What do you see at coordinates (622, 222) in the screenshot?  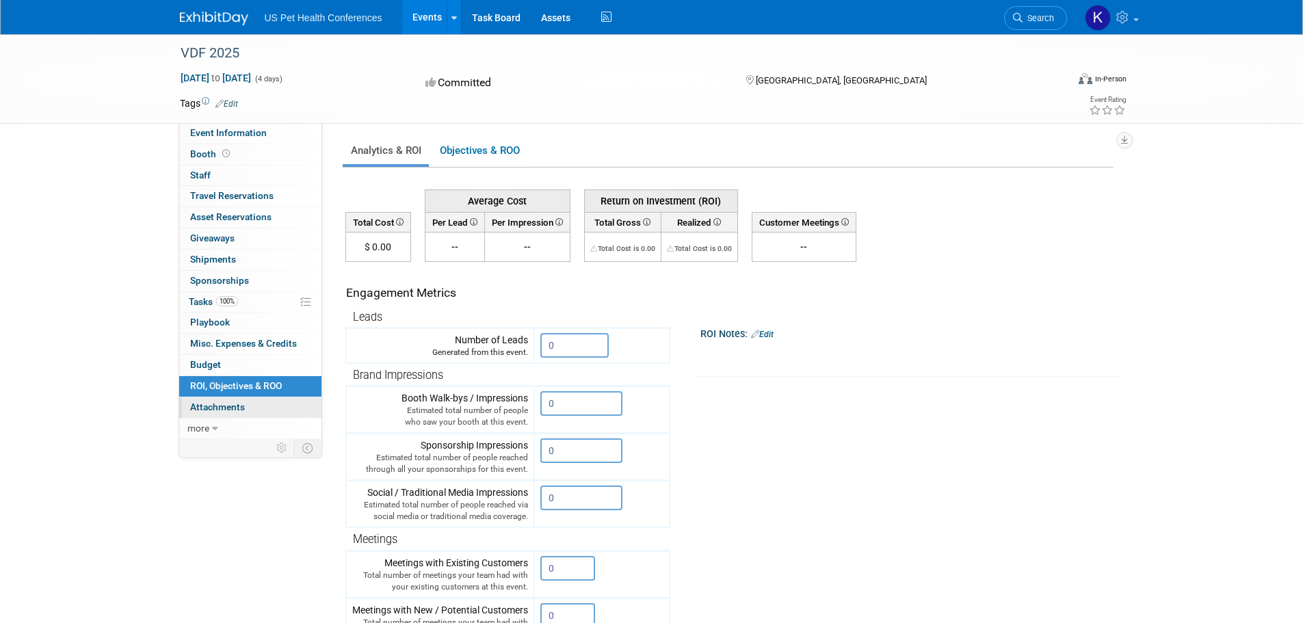 I see `th: Total Gross` at bounding box center [622, 222].